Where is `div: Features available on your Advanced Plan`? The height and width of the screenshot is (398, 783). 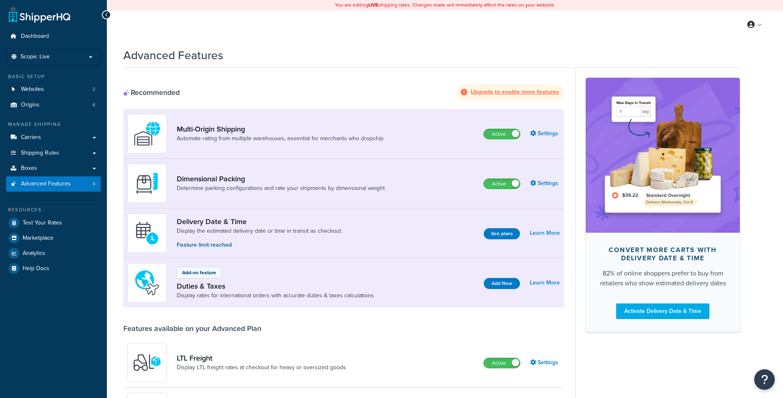
div: Features available on your Advanced Plan is located at coordinates (192, 328).